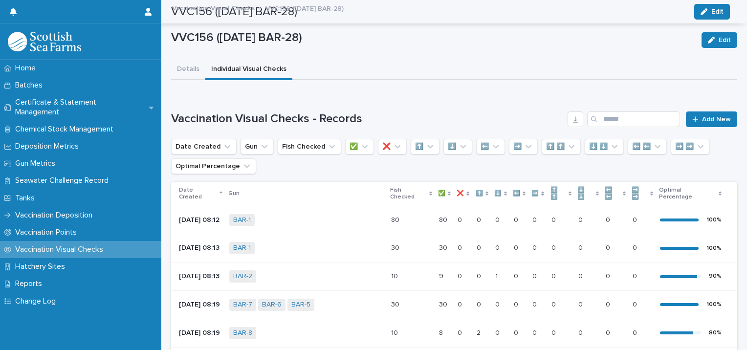 The image size is (747, 350). I want to click on p: Fish Checked, so click(408, 193).